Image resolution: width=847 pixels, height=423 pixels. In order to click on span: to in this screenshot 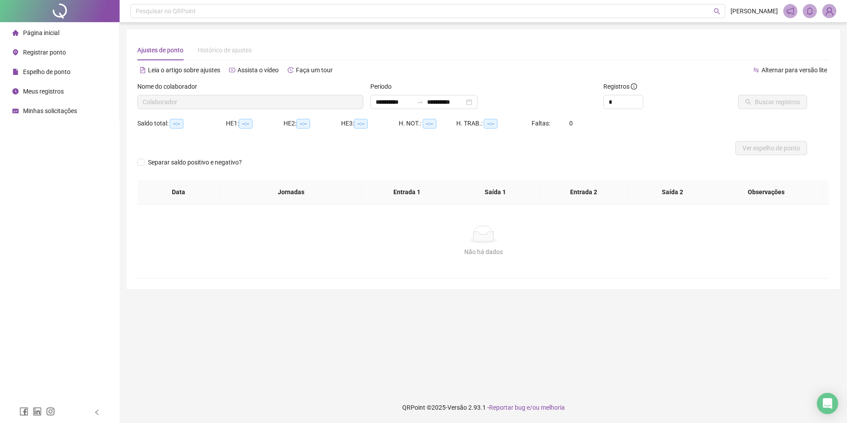, I will do `click(420, 102)`.